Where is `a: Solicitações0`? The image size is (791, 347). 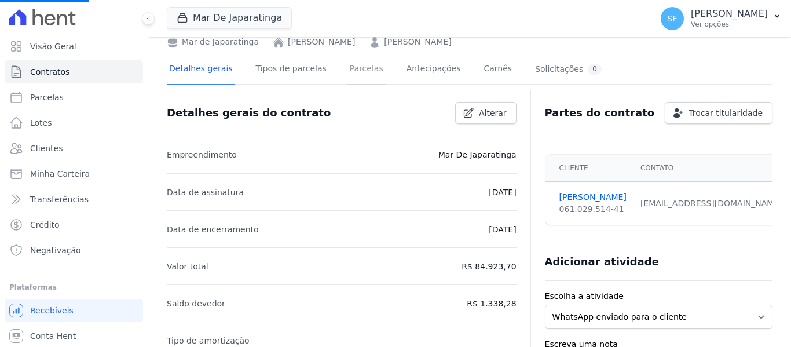
a: Solicitações0 is located at coordinates (568, 69).